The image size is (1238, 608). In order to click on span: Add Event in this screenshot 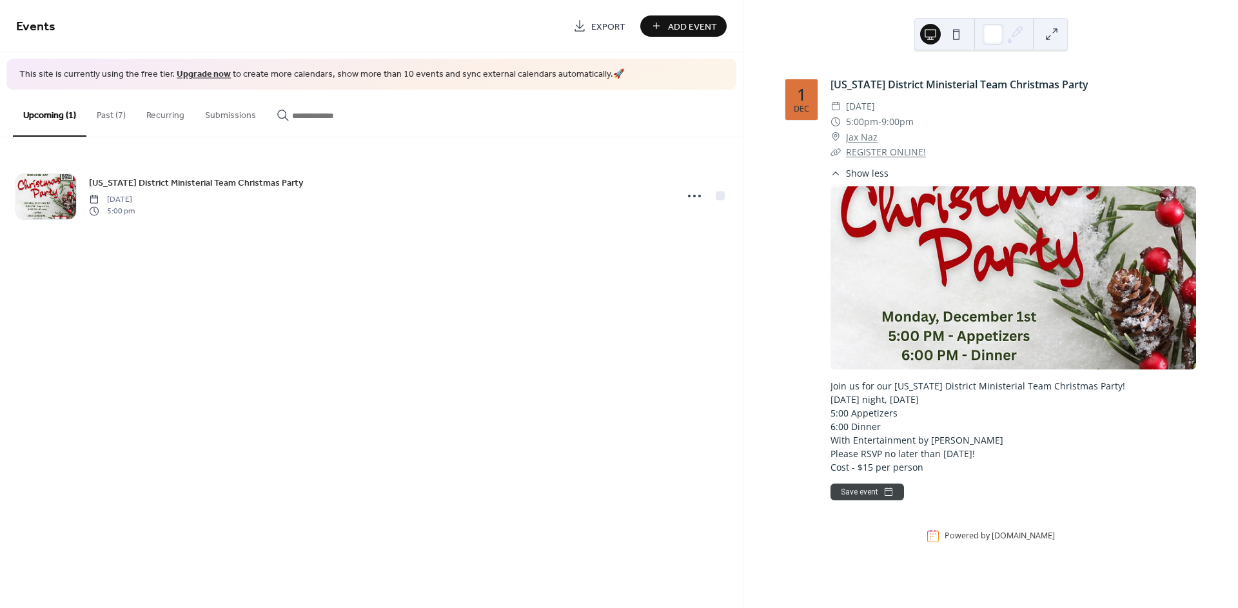, I will do `click(692, 26)`.